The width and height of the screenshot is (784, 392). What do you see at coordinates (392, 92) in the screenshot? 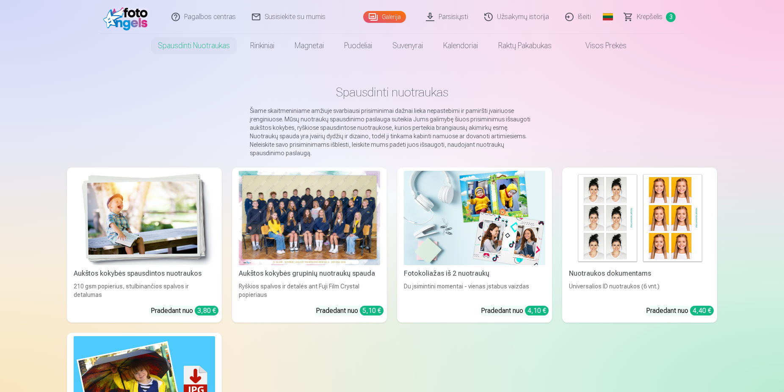
I see `h1: Spausdinti nuotraukas` at bounding box center [392, 92].